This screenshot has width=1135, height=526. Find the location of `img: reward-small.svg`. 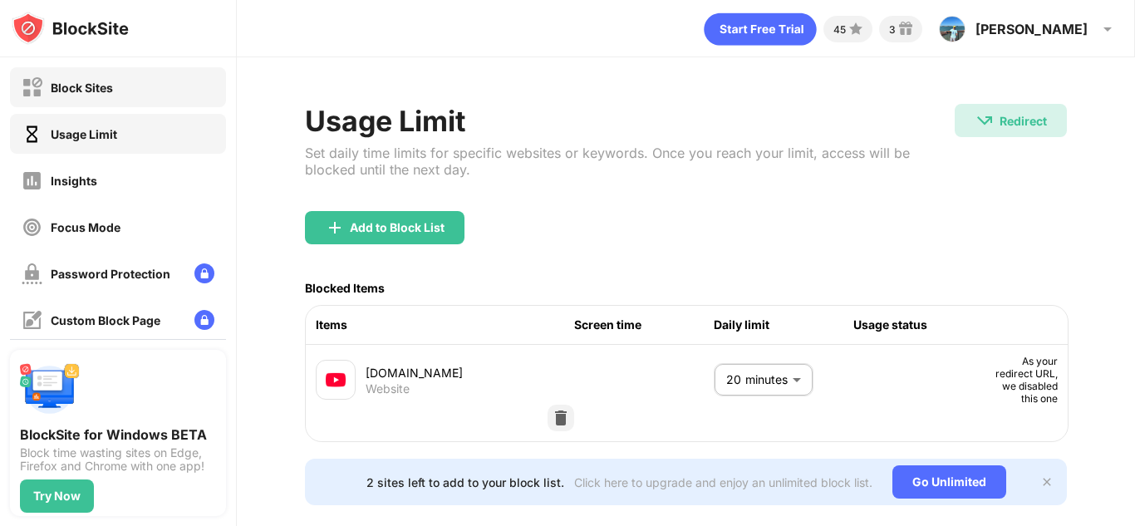

img: reward-small.svg is located at coordinates (906, 29).